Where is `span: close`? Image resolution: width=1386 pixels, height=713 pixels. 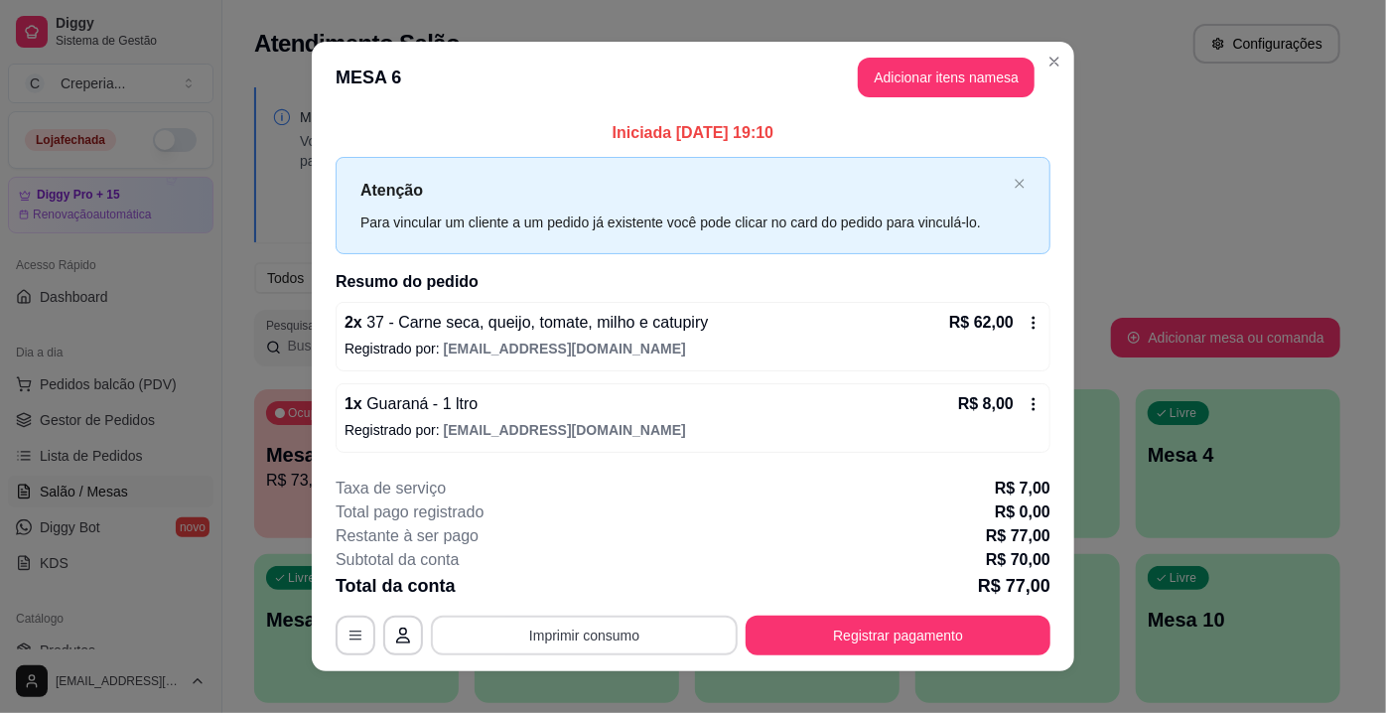 span: close is located at coordinates (1020, 184).